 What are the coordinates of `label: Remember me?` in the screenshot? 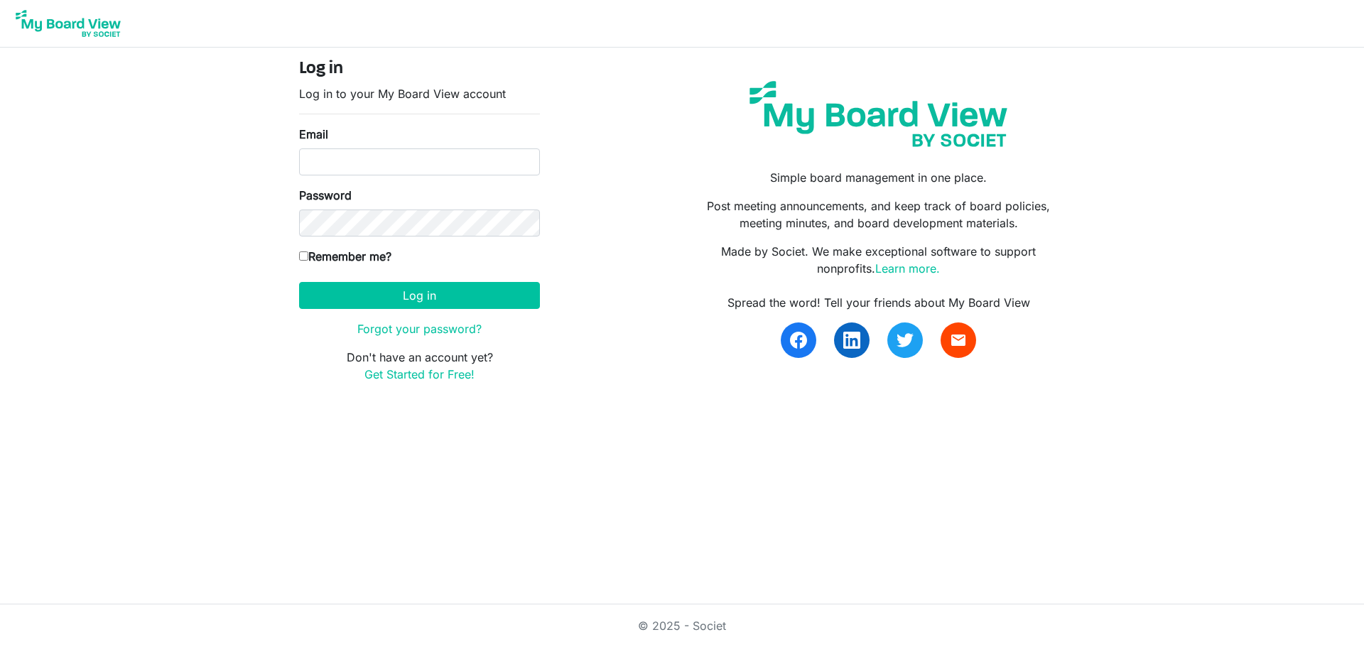 It's located at (345, 256).